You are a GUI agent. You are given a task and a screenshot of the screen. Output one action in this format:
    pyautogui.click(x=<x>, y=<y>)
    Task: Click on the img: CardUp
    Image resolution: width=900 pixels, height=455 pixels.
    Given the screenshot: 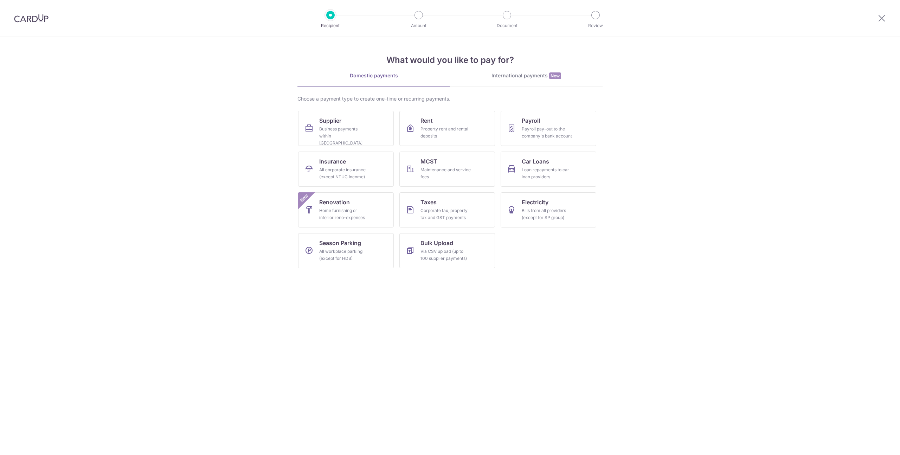 What is the action you would take?
    pyautogui.click(x=31, y=18)
    